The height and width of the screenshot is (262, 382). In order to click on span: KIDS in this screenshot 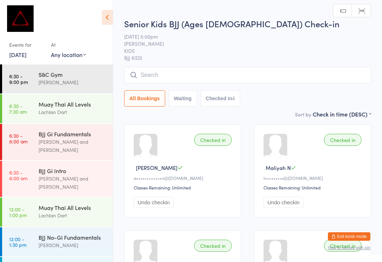, I will do `click(242, 51)`.